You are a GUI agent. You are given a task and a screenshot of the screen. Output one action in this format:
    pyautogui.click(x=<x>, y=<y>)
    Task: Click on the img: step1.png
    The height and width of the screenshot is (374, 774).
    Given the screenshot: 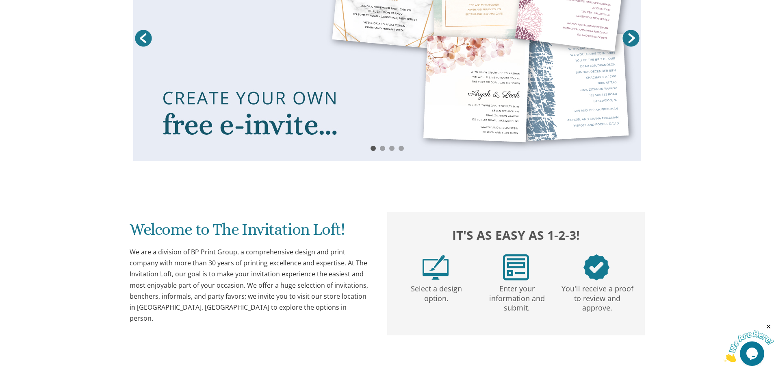 What is the action you would take?
    pyautogui.click(x=436, y=267)
    